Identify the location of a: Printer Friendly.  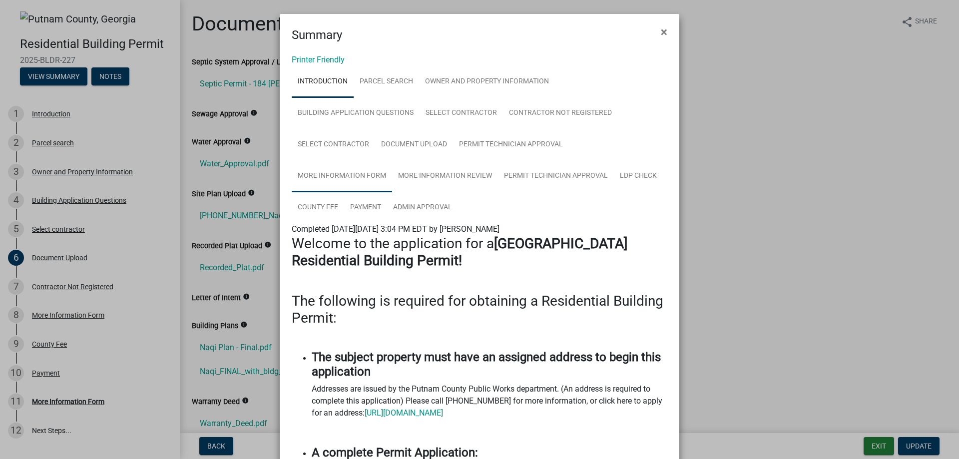
(318, 59).